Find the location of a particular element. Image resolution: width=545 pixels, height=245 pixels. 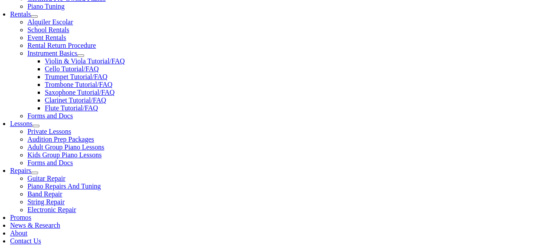

a: Lessons is located at coordinates (21, 123).